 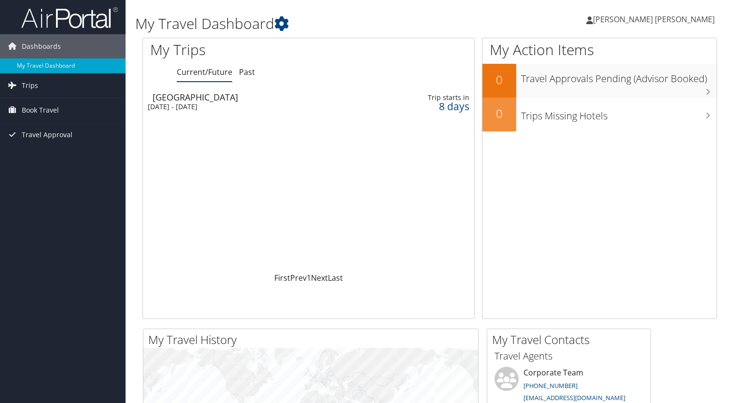 I want to click on div: 8 days, so click(x=434, y=106).